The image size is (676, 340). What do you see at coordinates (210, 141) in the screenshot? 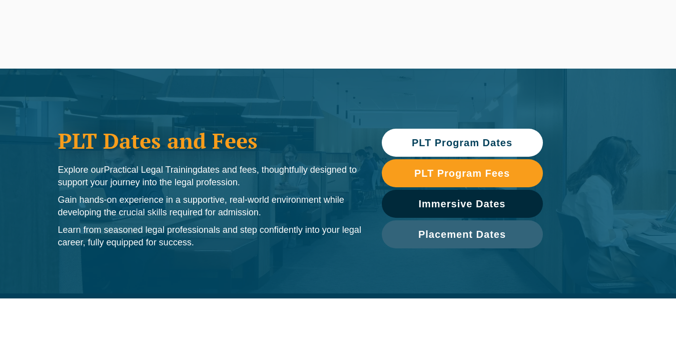
I see `h1: PLT Dates and Fees` at bounding box center [210, 141].